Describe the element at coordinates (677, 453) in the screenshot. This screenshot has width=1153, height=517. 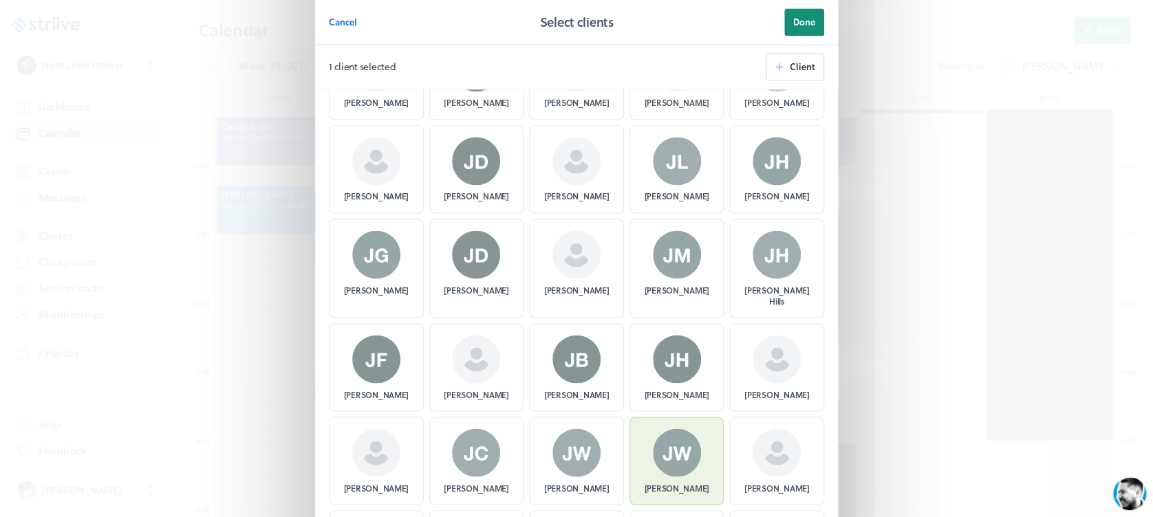
I see `img: Jonny Wilson` at that location.